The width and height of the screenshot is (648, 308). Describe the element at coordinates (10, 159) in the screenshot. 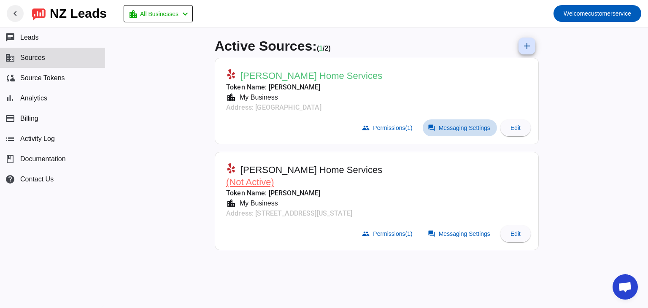

I see `span: book` at that location.